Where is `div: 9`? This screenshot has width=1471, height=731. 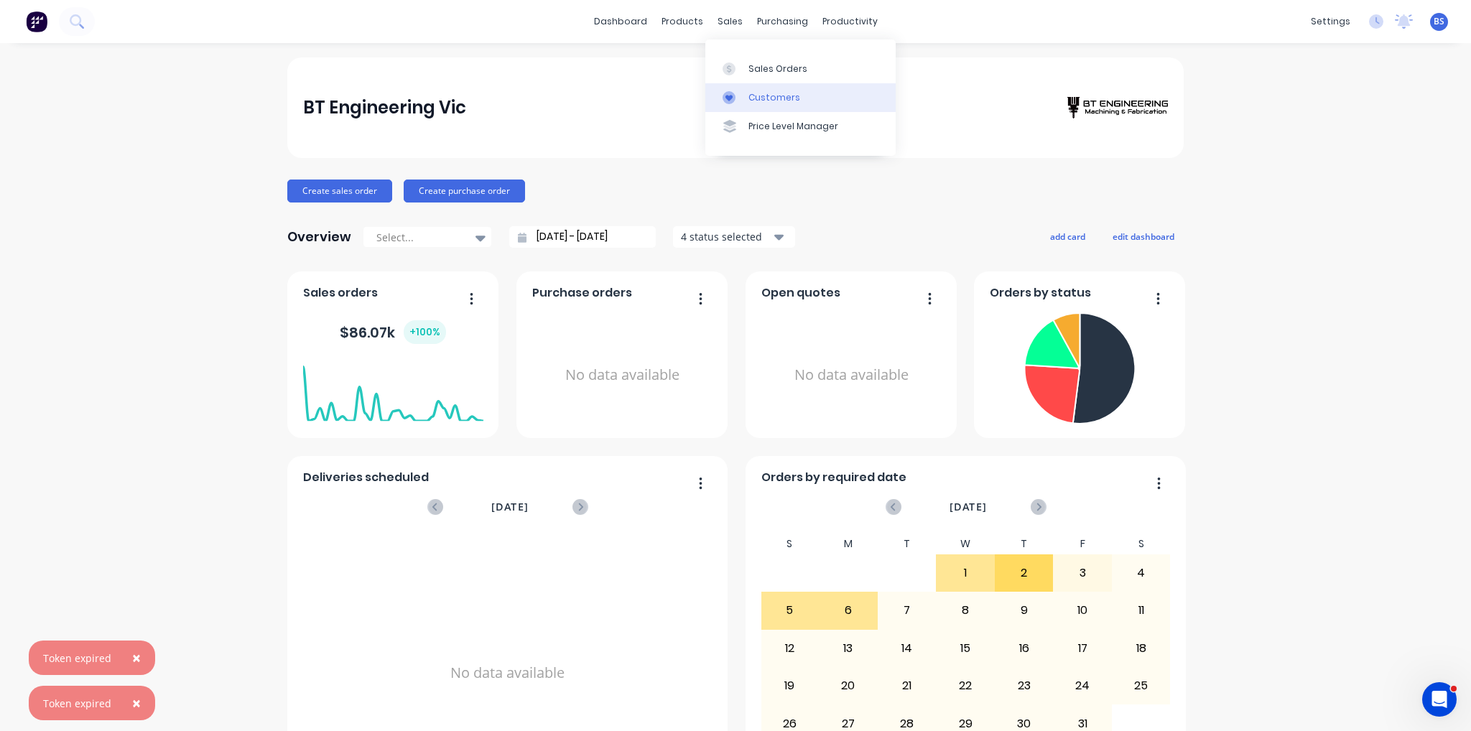
div: 9 is located at coordinates (1024, 611).